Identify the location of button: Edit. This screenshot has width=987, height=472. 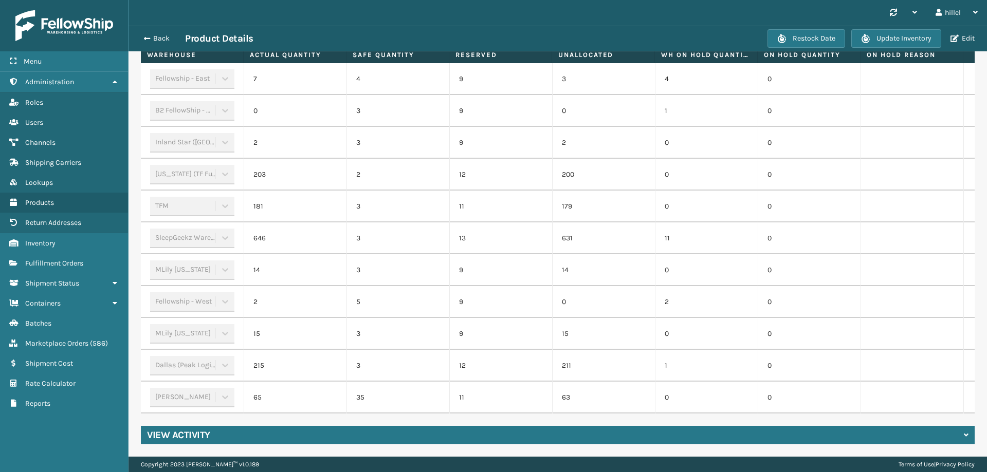
(962, 39).